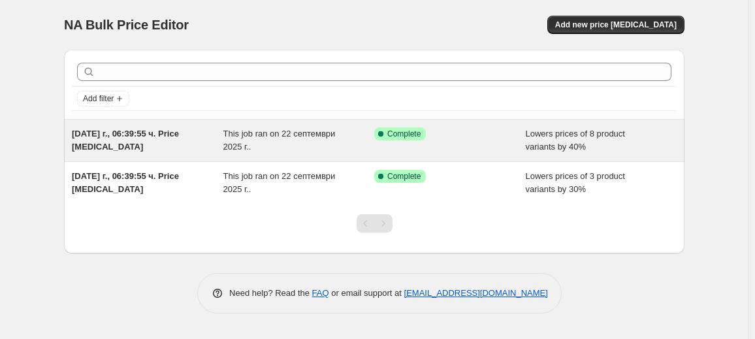  What do you see at coordinates (126, 25) in the screenshot?
I see `span: NA Bulk Price Editor` at bounding box center [126, 25].